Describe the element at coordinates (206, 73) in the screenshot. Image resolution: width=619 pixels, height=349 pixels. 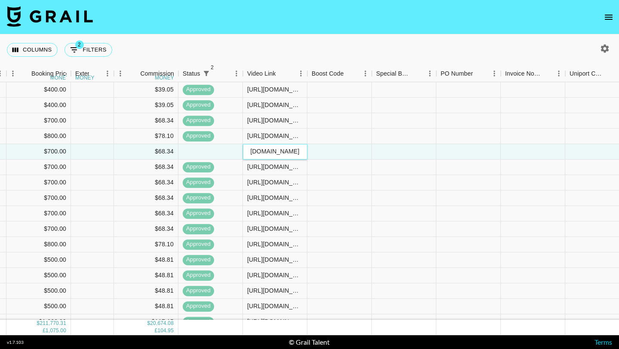
I see `div: 2 active filters` at that location.